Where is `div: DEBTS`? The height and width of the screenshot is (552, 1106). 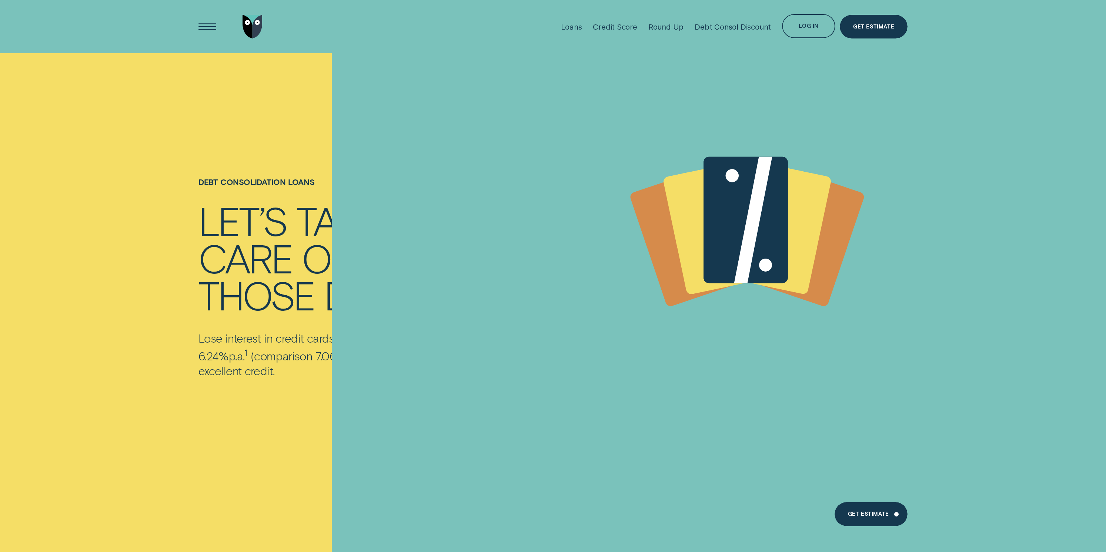
div: DEBTS is located at coordinates (379, 295).